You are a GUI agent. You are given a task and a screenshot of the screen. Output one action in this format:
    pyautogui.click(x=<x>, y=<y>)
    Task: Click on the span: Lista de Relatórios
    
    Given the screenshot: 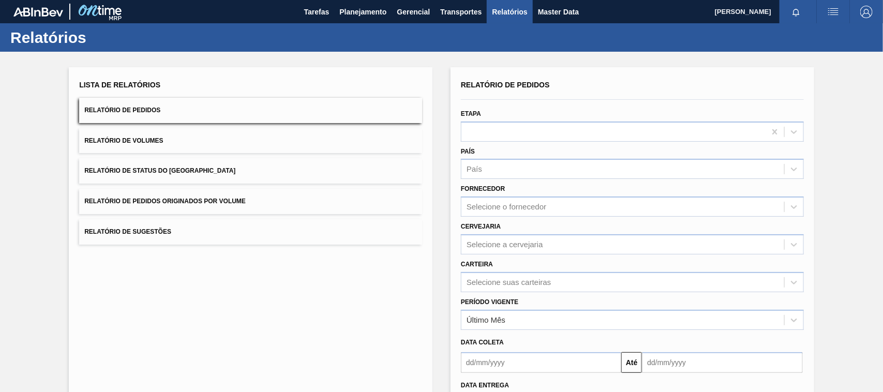 What is the action you would take?
    pyautogui.click(x=120, y=85)
    